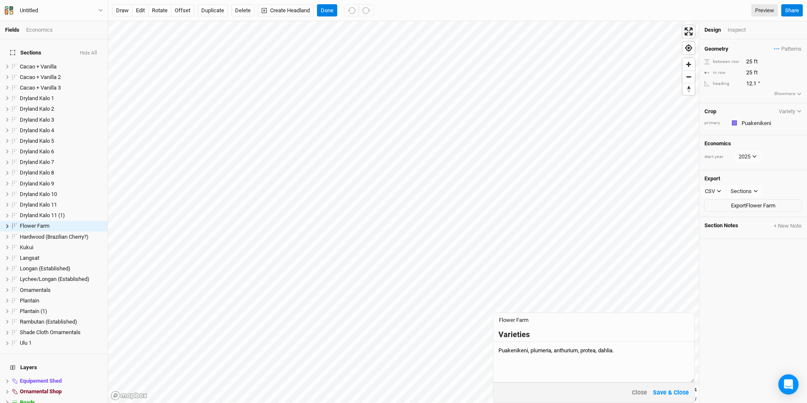  Describe the element at coordinates (61, 141) in the screenshot. I see `div: Dryland Kalo 5` at that location.